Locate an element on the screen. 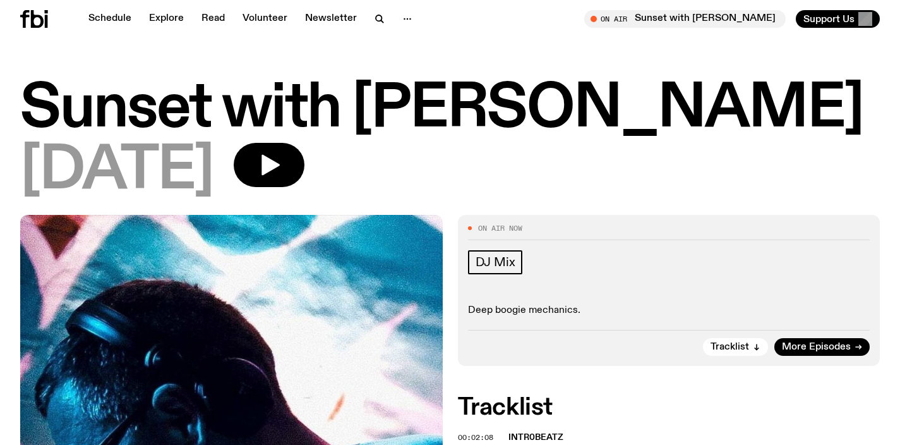  span: On Air Now is located at coordinates (500, 228).